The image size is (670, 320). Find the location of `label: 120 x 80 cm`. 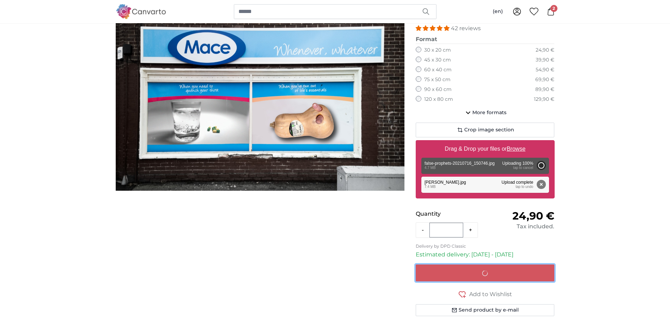

label: 120 x 80 cm is located at coordinates (438, 99).